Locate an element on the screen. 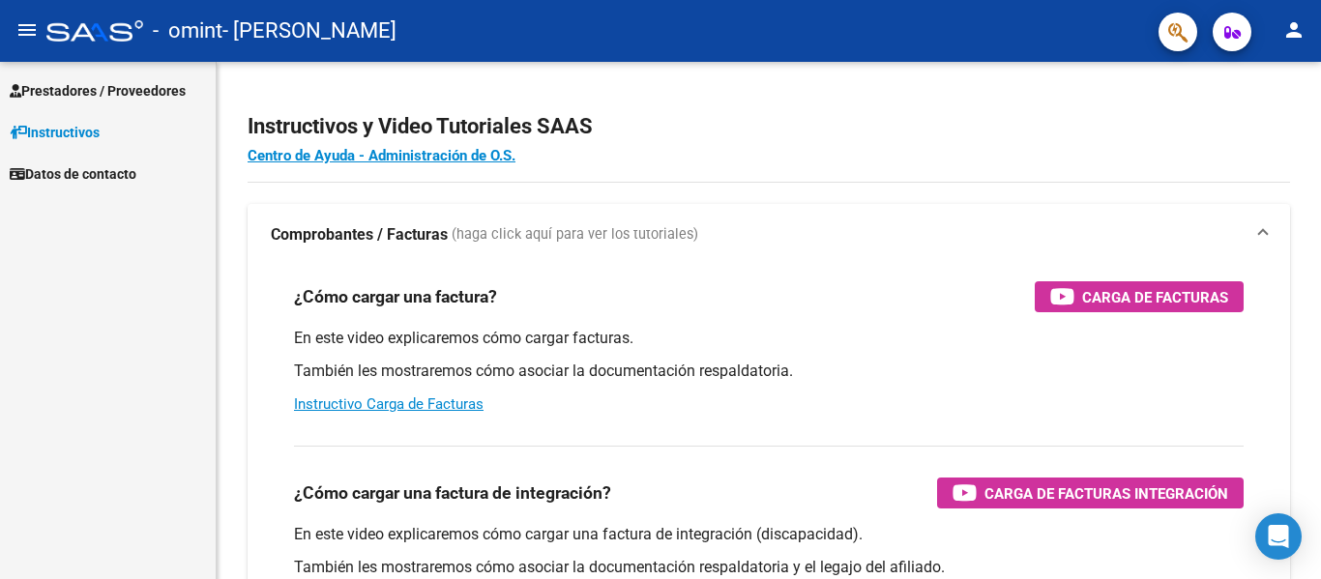  button: Carga de Facturas is located at coordinates (1139, 297).